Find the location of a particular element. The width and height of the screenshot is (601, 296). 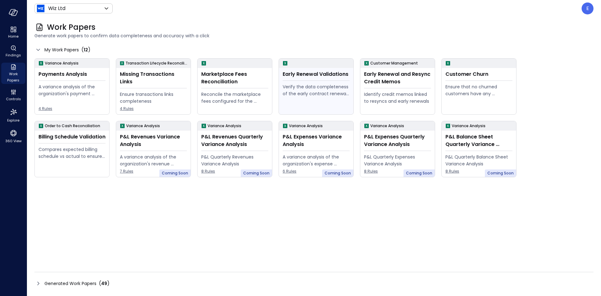

div: Work Papers is located at coordinates (13, 73).